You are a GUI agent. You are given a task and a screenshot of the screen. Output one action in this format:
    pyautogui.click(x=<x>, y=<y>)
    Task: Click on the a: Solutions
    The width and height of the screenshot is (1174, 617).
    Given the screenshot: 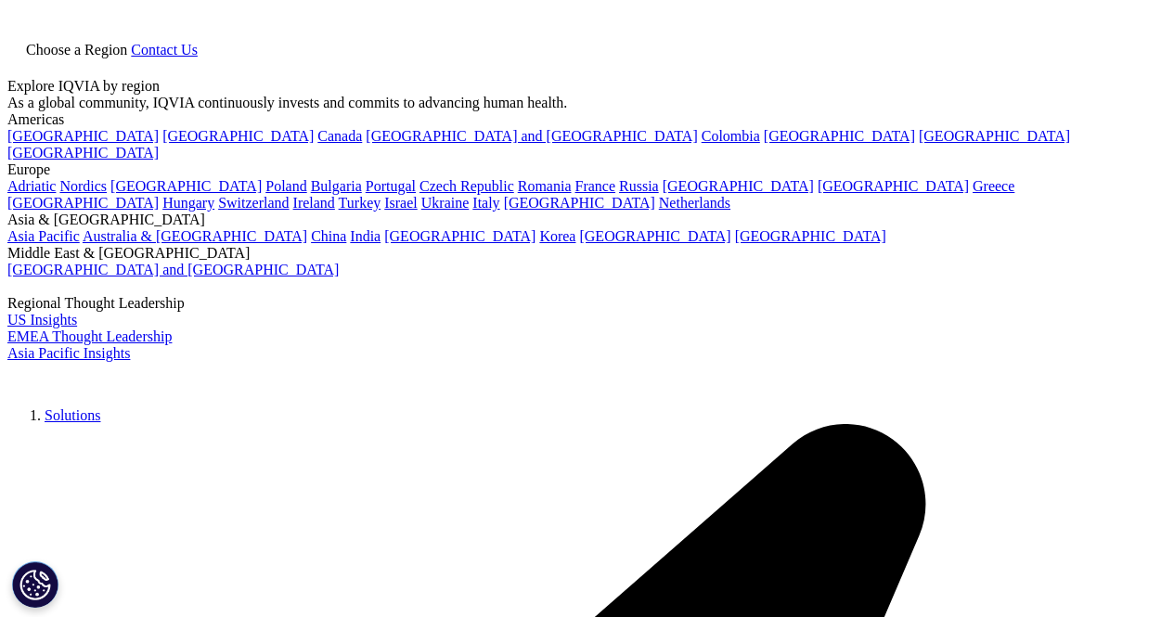 What is the action you would take?
    pyautogui.click(x=72, y=415)
    